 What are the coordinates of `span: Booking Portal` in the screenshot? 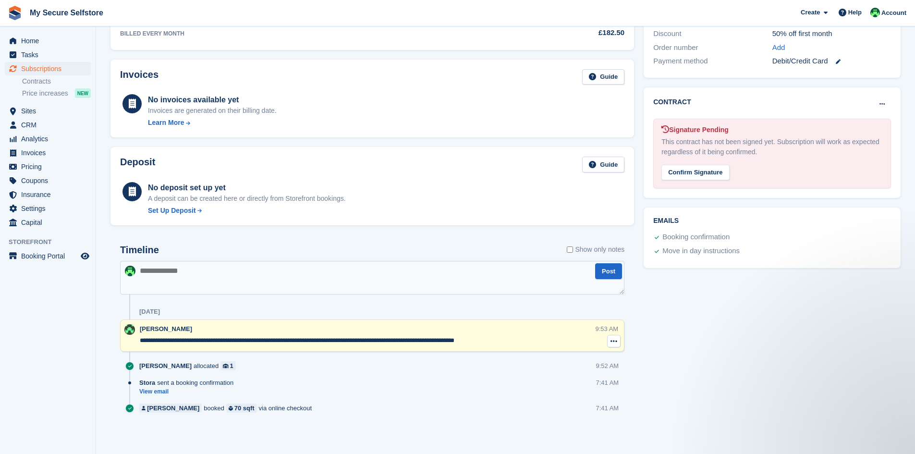 It's located at (50, 256).